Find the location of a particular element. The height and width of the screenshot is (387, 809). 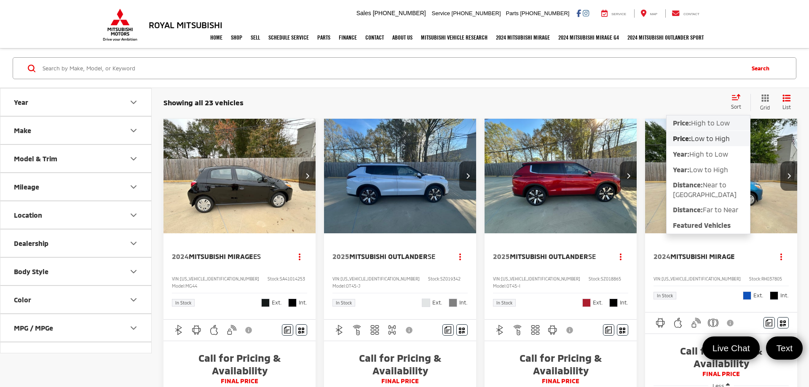

a: Finance is located at coordinates (348, 37).